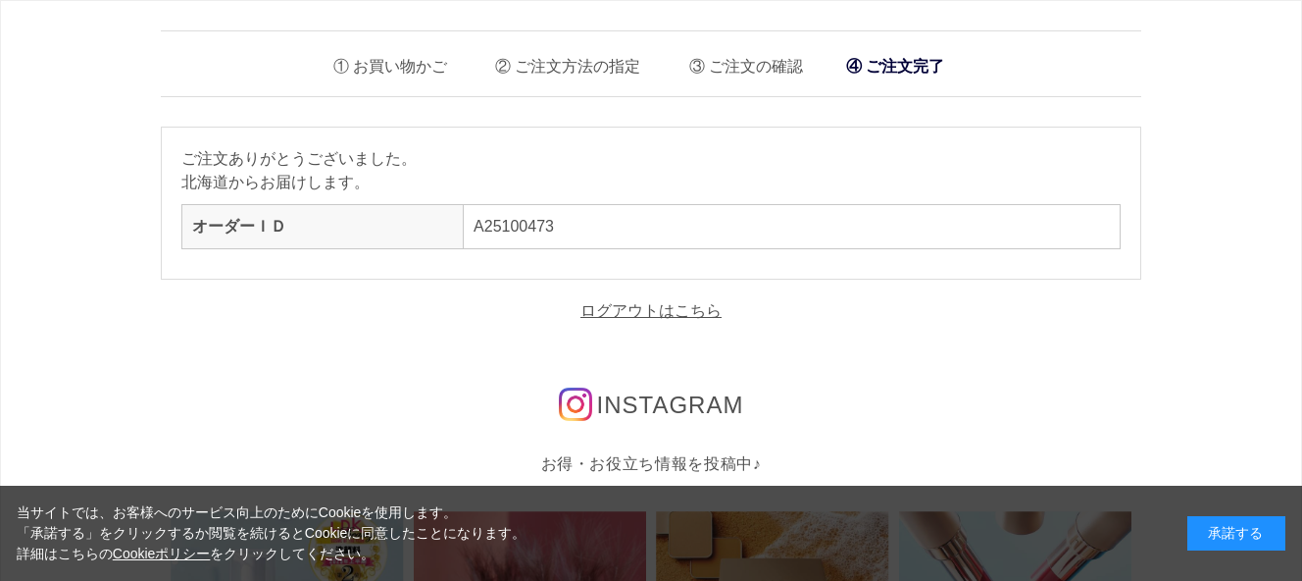  I want to click on span: お得・お役立ち情報を投稿中♪, so click(651, 463).